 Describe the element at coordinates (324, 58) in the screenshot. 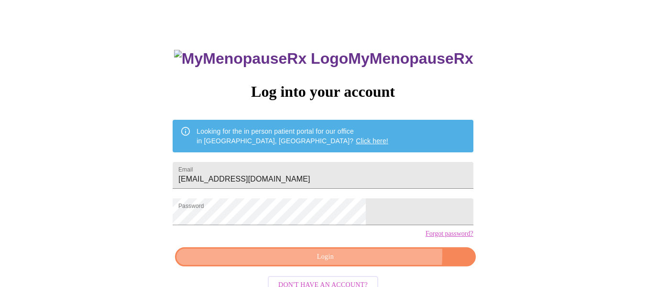

I see `h3: MyMenopauseRx` at that location.